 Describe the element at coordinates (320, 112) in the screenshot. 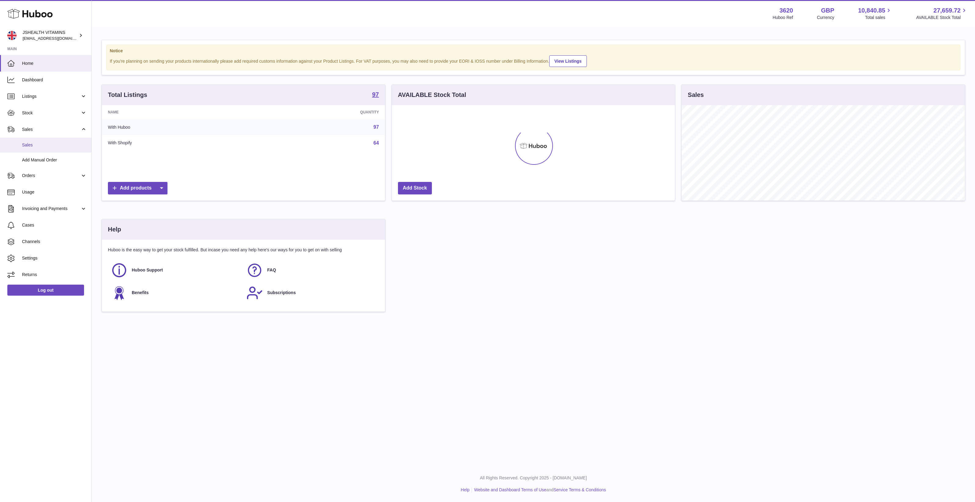

I see `th: Quantity` at that location.